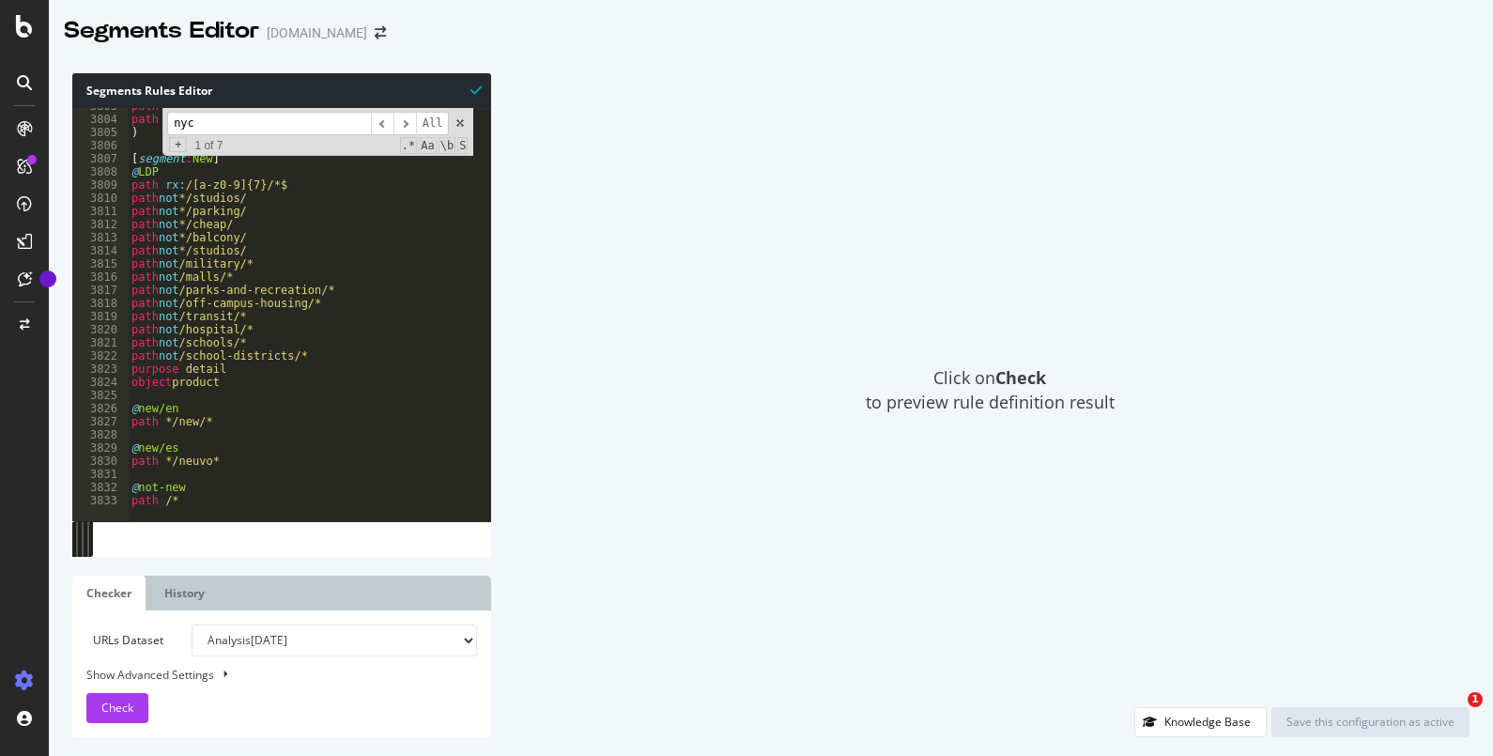 The image size is (1493, 756). I want to click on span: Search In Selection, so click(462, 146).